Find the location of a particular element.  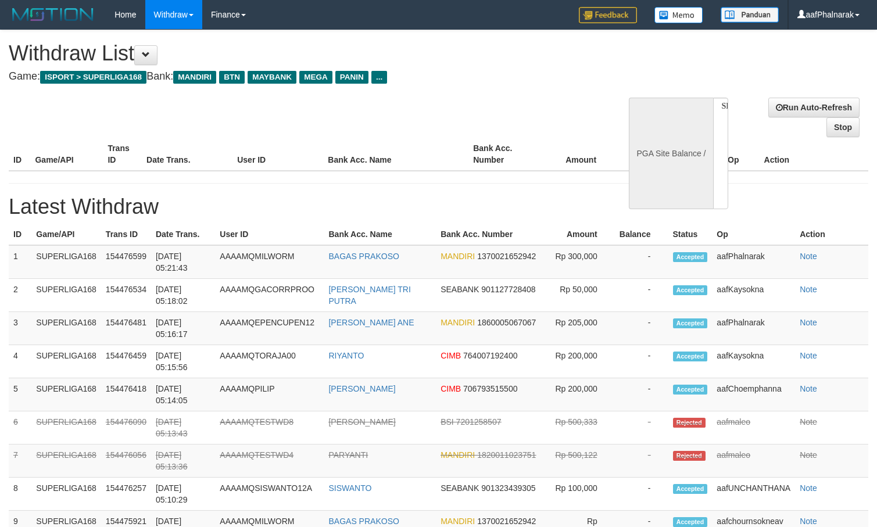

span: 901127728408 is located at coordinates (508, 289).